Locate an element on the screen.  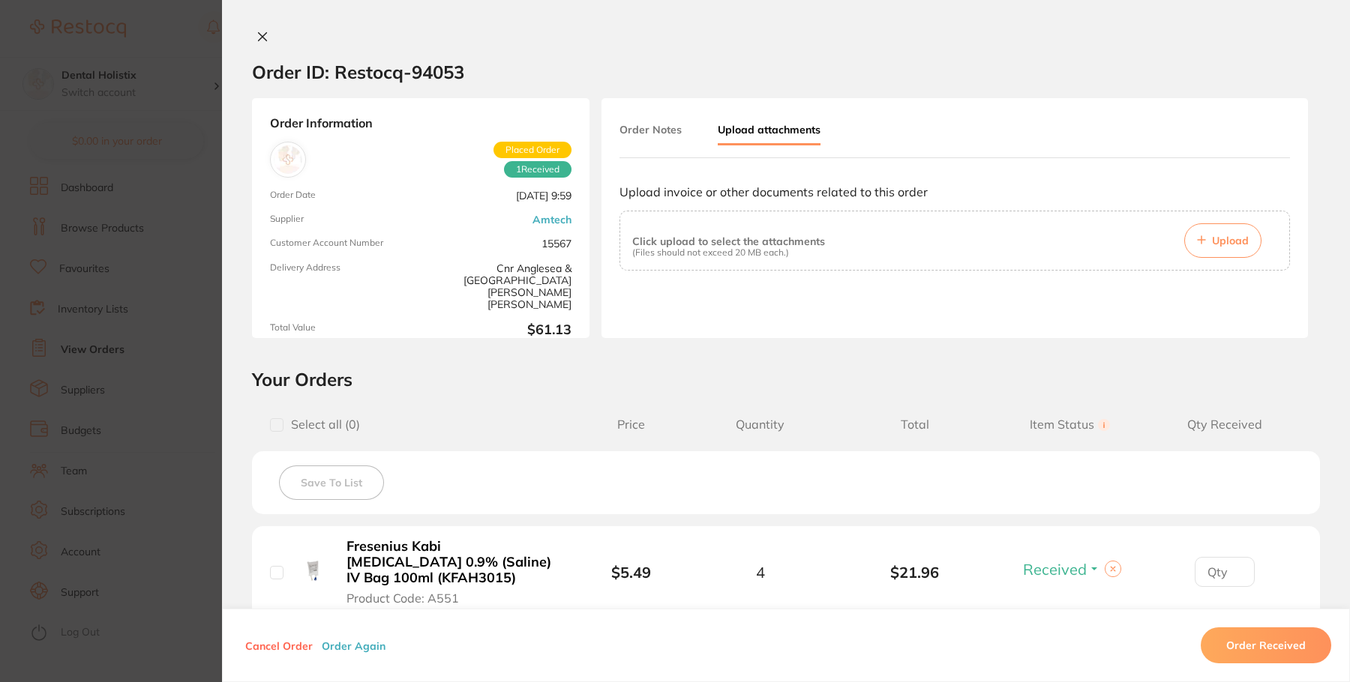
button: Received is located at coordinates (1061, 569).